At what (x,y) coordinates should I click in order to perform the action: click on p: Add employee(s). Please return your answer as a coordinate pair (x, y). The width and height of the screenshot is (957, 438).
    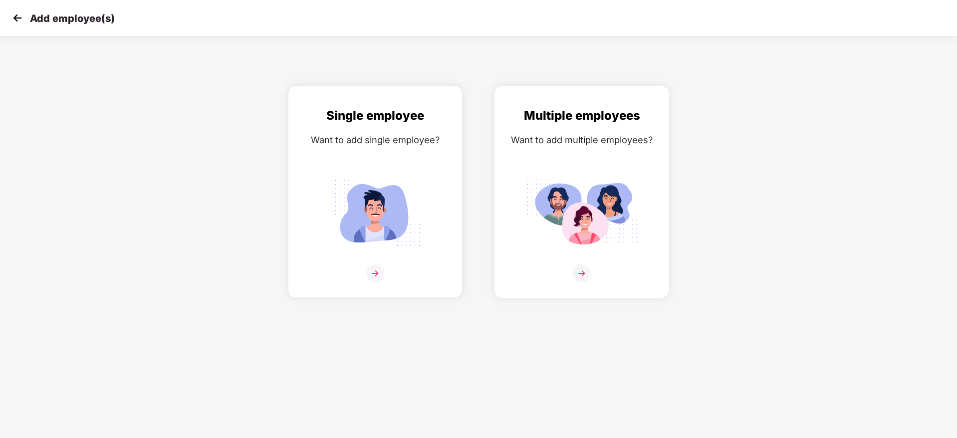
    Looking at the image, I should click on (72, 18).